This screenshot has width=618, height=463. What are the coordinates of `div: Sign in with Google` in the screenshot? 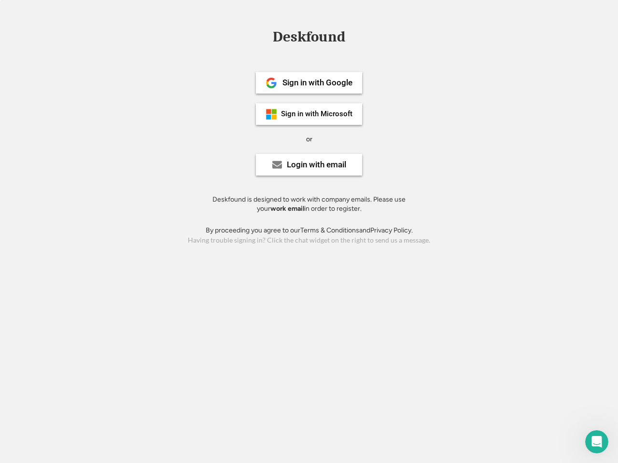 It's located at (317, 83).